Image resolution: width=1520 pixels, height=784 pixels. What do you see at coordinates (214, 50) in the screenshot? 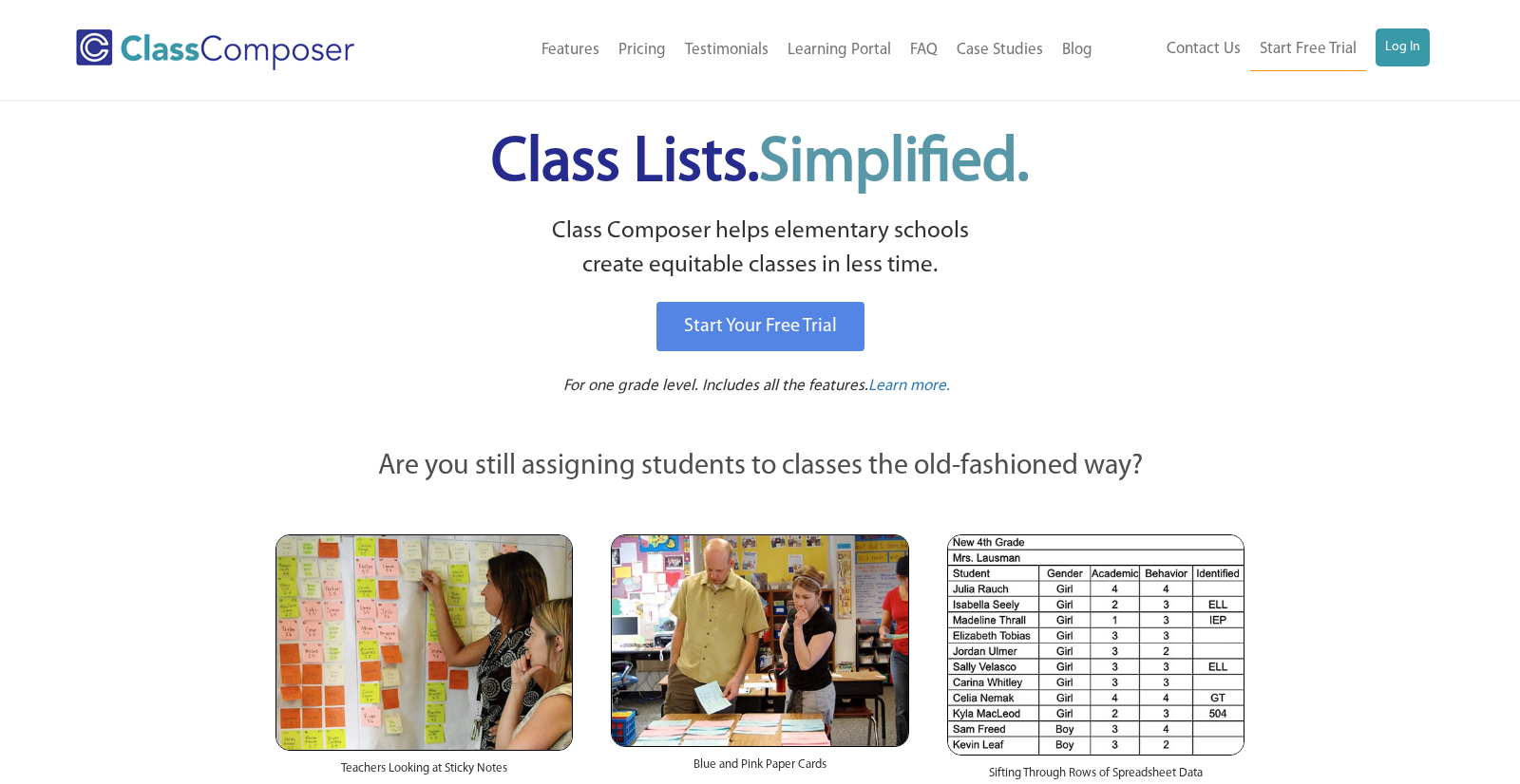
I see `img: Class Composer` at bounding box center [214, 50].